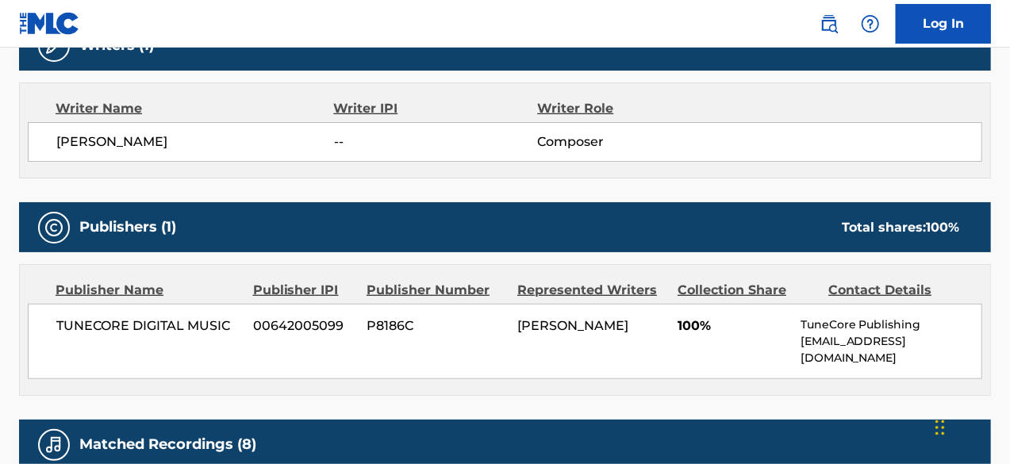 This screenshot has height=464, width=1010. I want to click on div: Writer Name, so click(194, 109).